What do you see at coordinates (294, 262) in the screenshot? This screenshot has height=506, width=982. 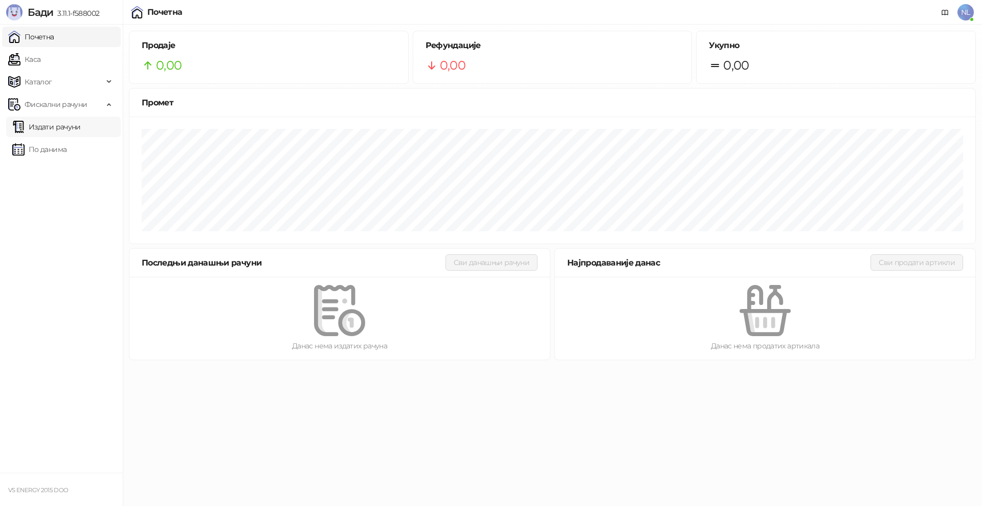 I see `div: Последњи данашњи рачуни` at bounding box center [294, 262].